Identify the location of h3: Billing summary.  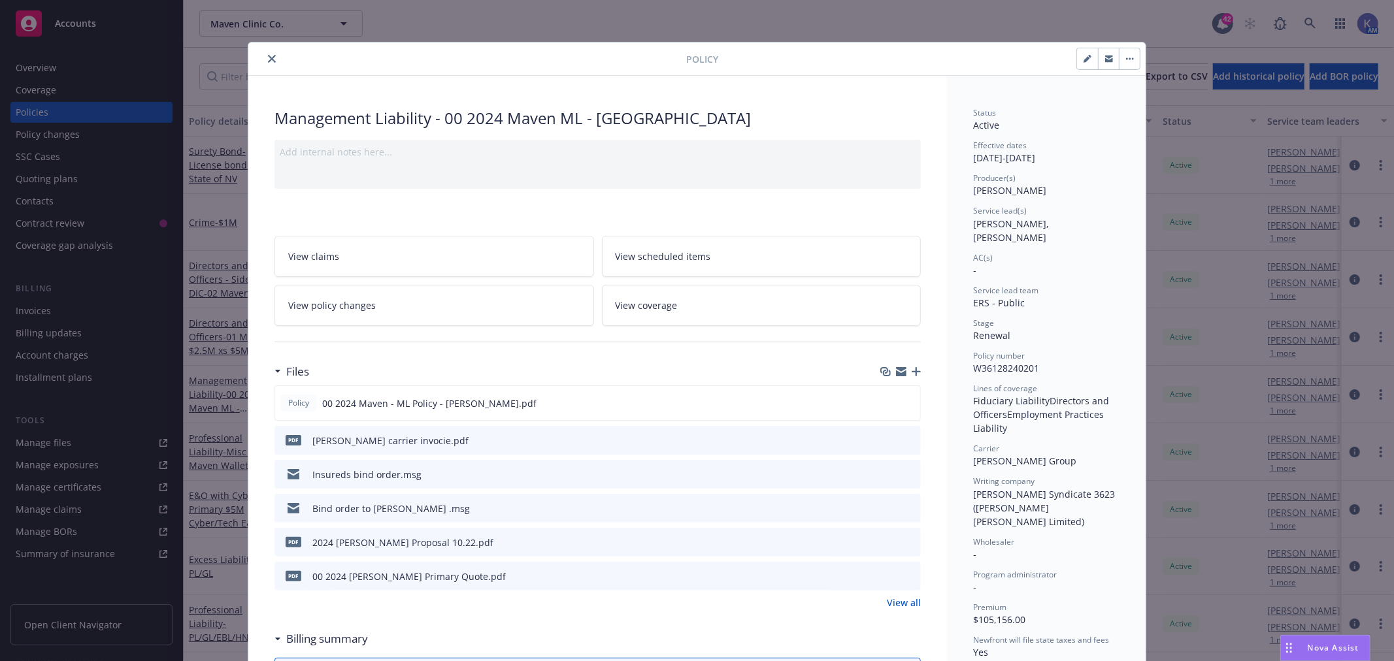
(327, 639).